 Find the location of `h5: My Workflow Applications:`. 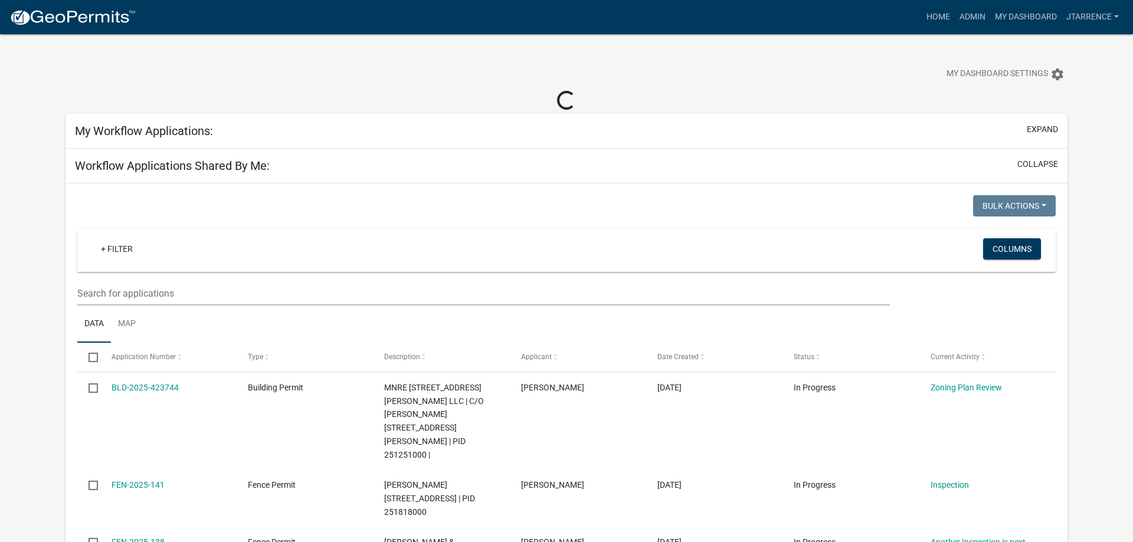

h5: My Workflow Applications: is located at coordinates (144, 131).